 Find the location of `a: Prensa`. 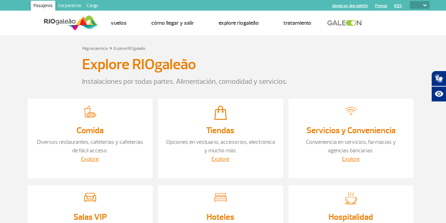

a: Prensa is located at coordinates (381, 6).